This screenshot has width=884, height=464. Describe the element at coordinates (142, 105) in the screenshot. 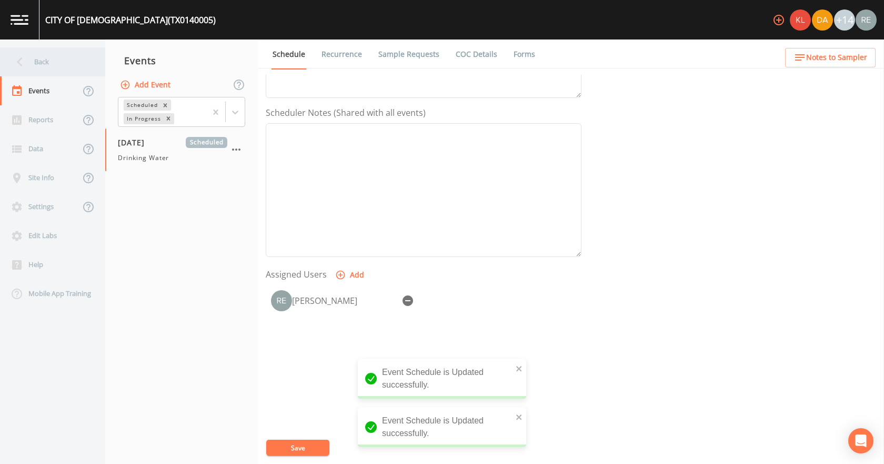

I see `div: Scheduled` at that location.